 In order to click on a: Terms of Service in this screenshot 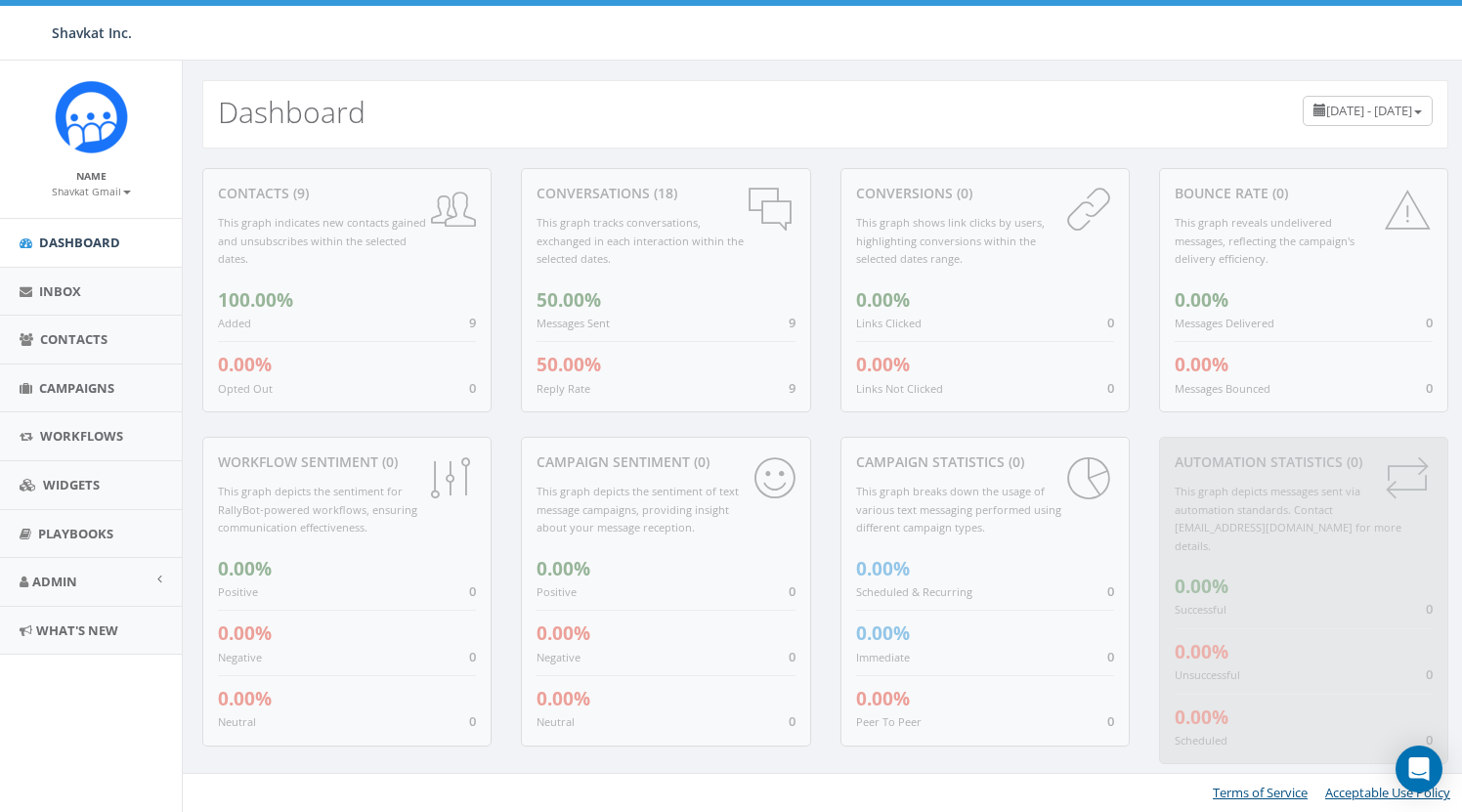, I will do `click(1260, 793)`.